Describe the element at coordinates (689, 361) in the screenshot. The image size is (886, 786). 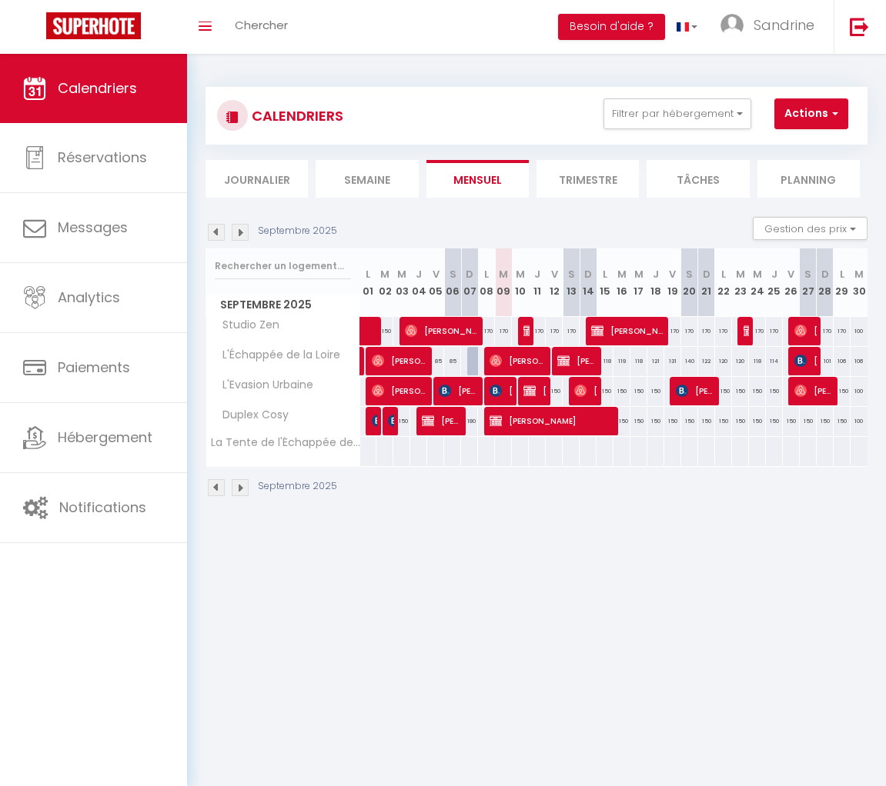
I see `div: 140` at that location.